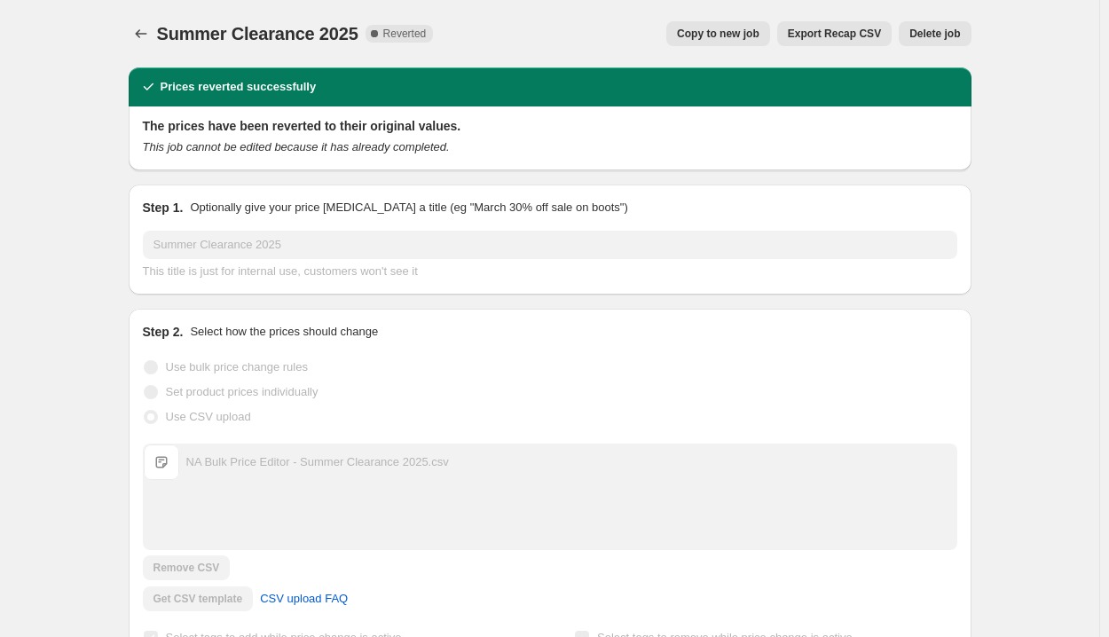 The image size is (1109, 637). I want to click on i: This job cannot be edited because it has already completed., so click(296, 146).